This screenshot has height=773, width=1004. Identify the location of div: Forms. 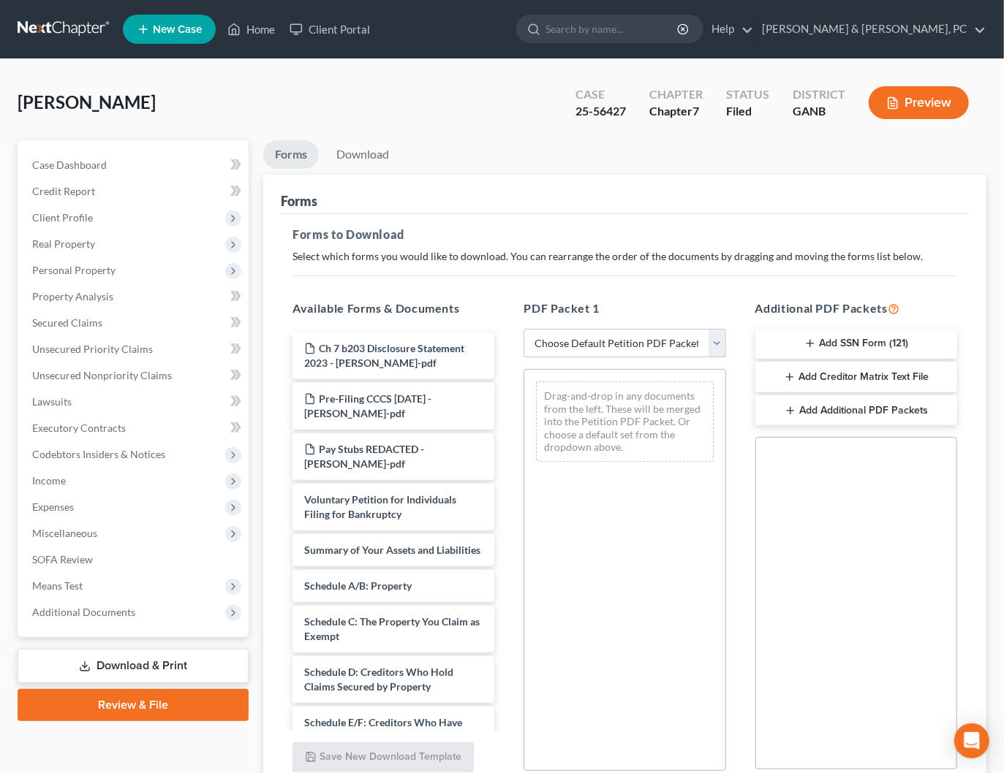
(299, 201).